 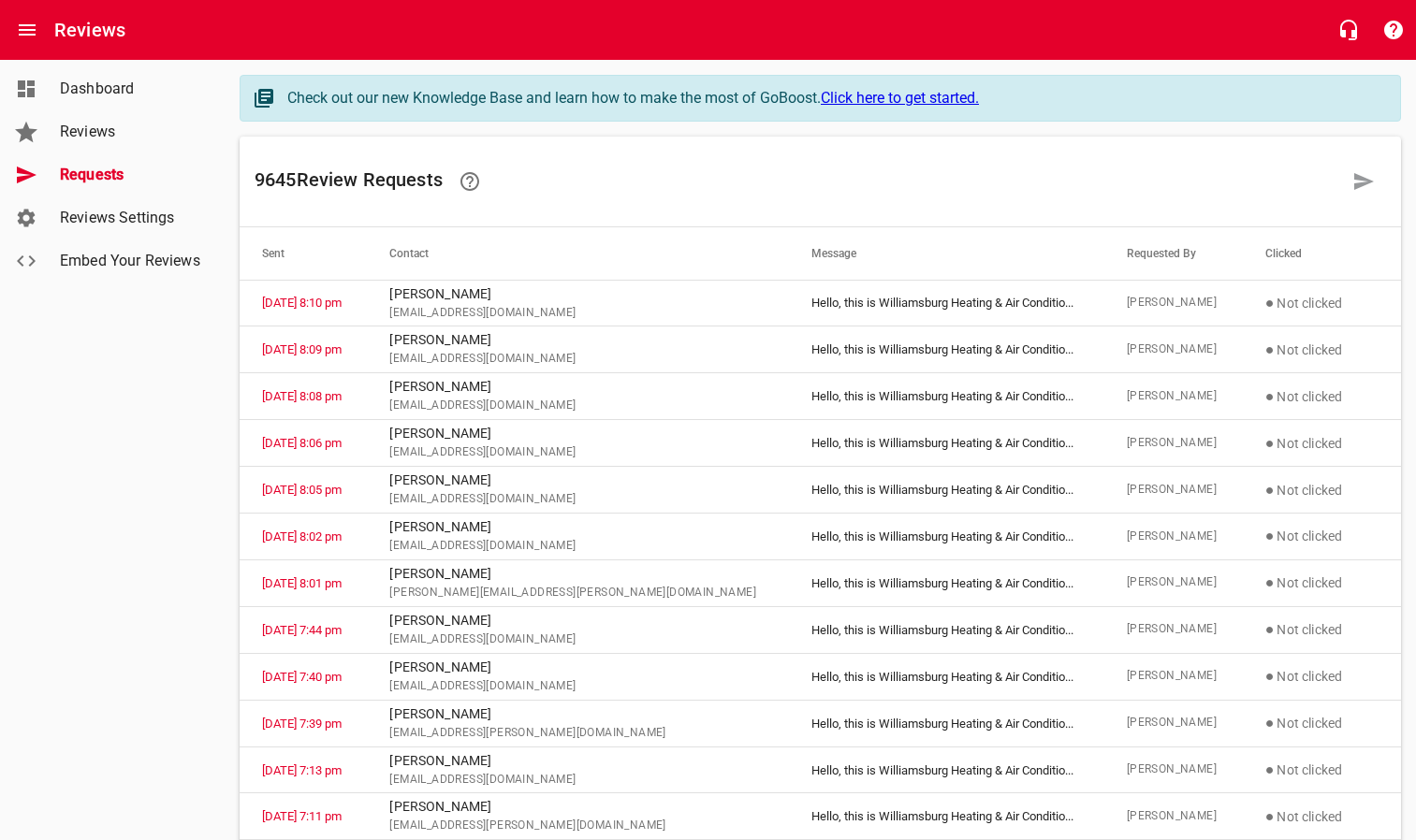 What do you see at coordinates (1364, 182) in the screenshot?
I see `a: Request a review` at bounding box center [1364, 182].